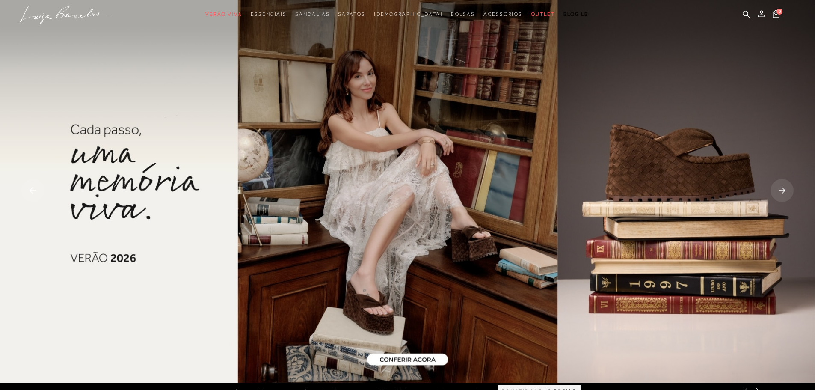 This screenshot has height=390, width=815. What do you see at coordinates (224, 14) in the screenshot?
I see `span: Verão Viva` at bounding box center [224, 14].